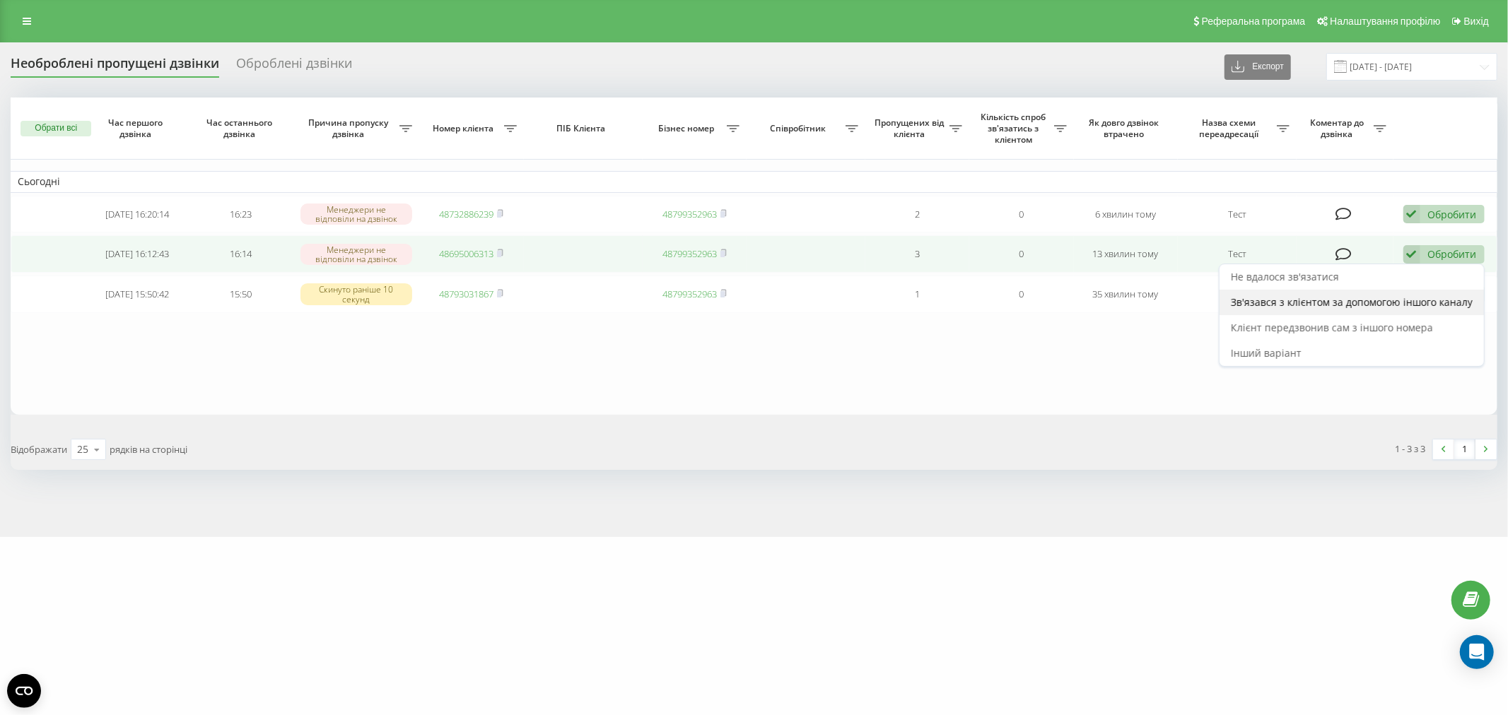  What do you see at coordinates (1476, 652) in the screenshot?
I see `div: Open Intercom Messenger` at bounding box center [1476, 652].